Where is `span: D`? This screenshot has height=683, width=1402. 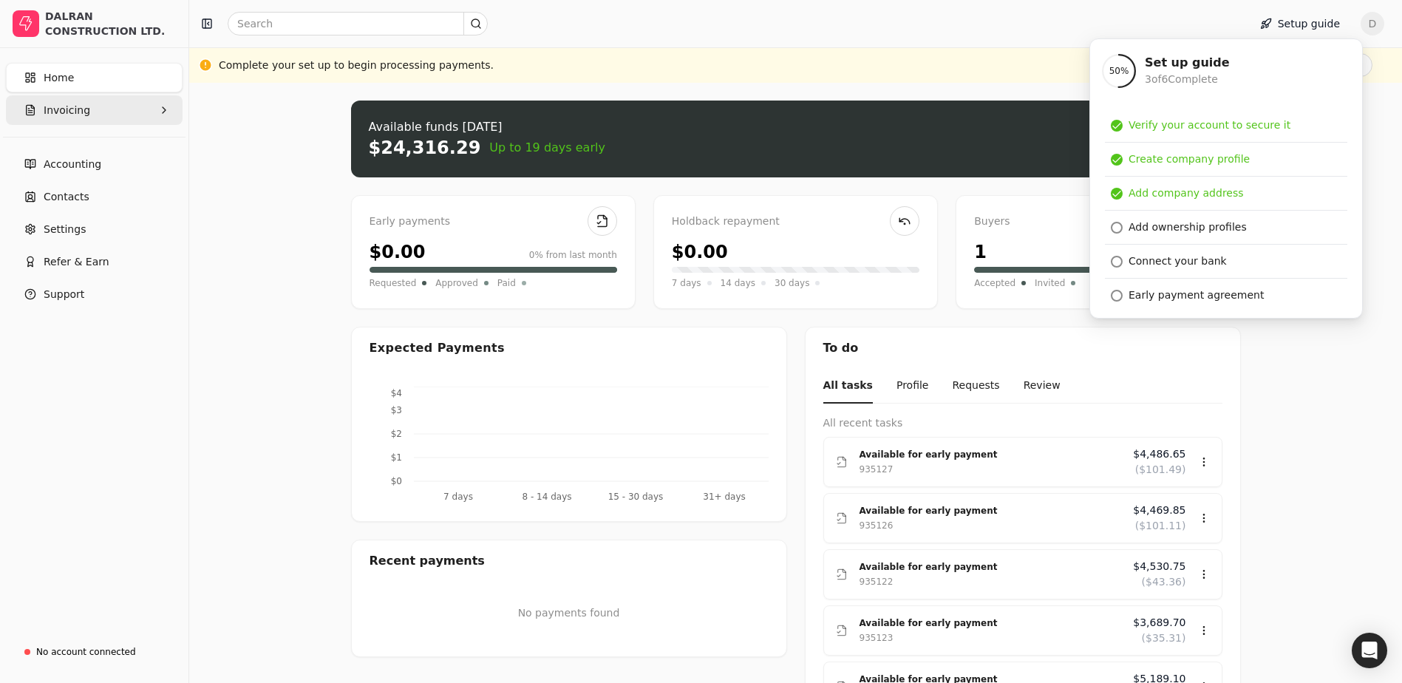 span: D is located at coordinates (1372, 24).